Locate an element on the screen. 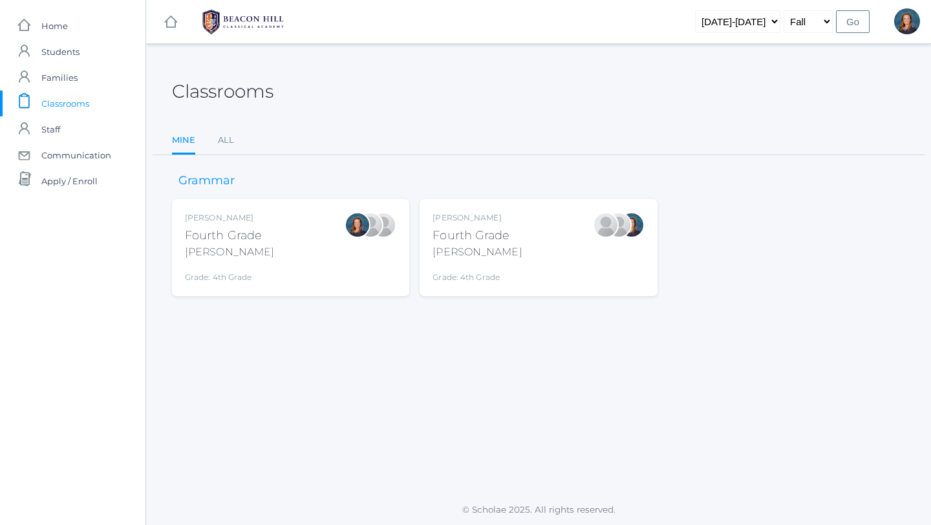 The width and height of the screenshot is (931, 525). p: © Scholae 2025. All rights reserved. is located at coordinates (539, 509).